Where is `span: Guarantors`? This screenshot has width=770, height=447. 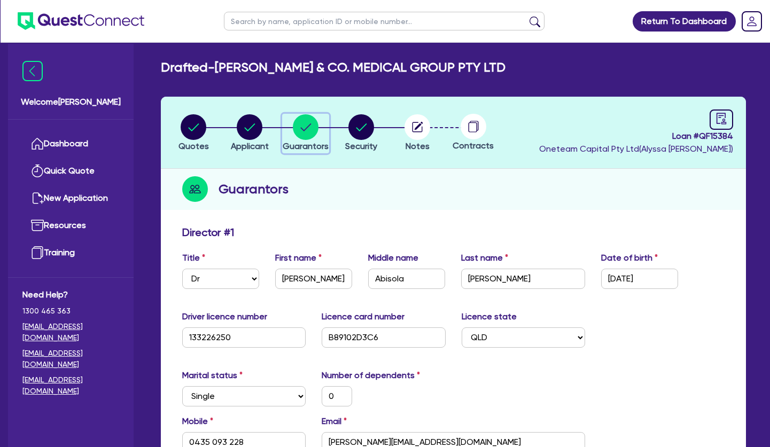
span: Guarantors is located at coordinates (306, 146).